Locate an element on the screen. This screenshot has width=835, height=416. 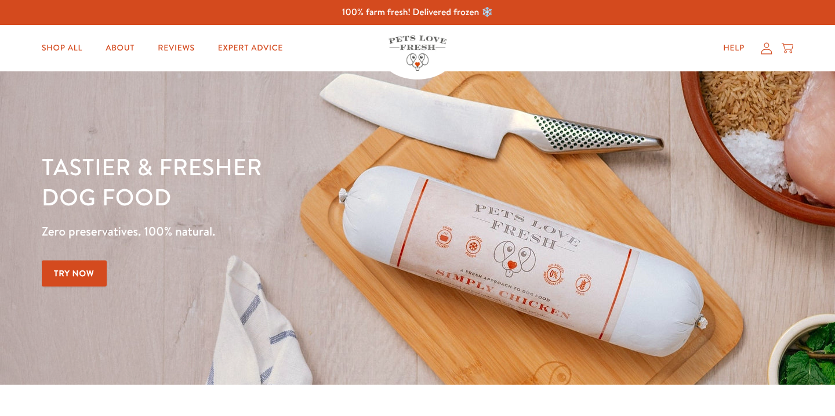
p: Zero preservatives. 100% natural. is located at coordinates (292, 231).